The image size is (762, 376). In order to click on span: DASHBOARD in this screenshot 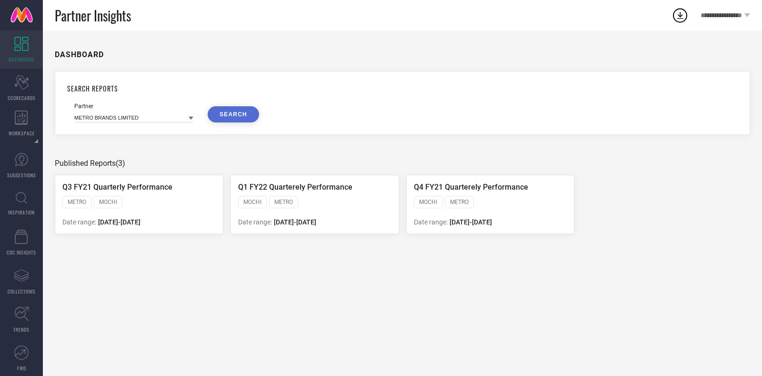, I will do `click(21, 59)`.